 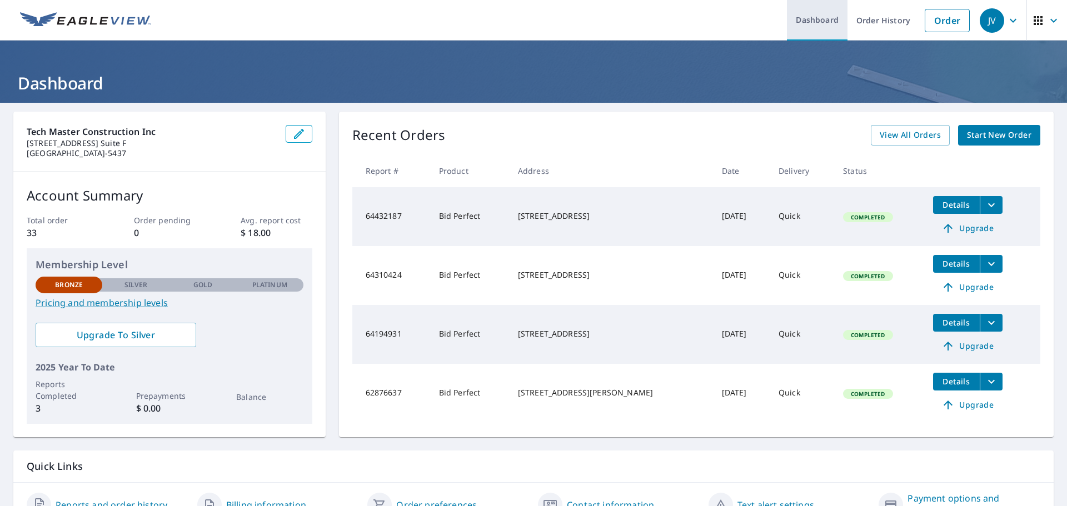 What do you see at coordinates (391, 394) in the screenshot?
I see `td: 62876637` at bounding box center [391, 394].